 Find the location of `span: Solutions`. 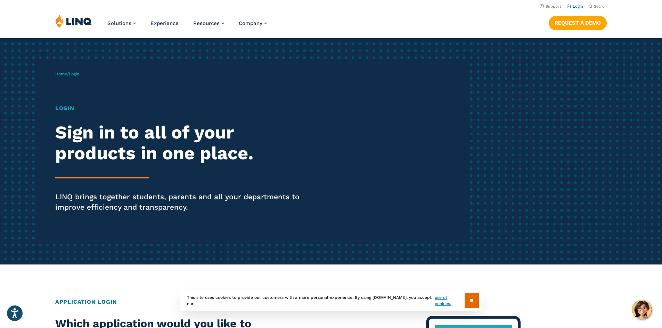

span: Solutions is located at coordinates (119, 23).